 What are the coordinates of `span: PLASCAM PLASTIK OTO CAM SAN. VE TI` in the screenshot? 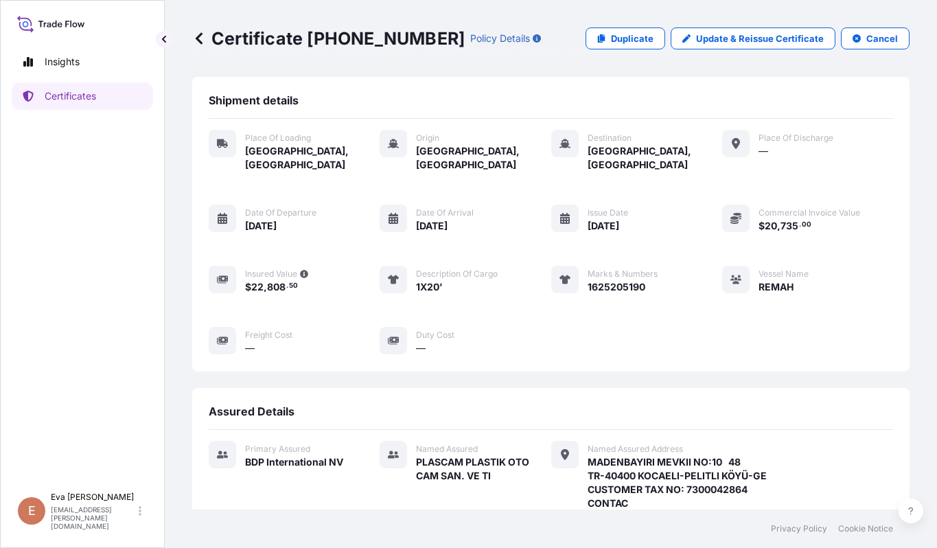 It's located at (484, 469).